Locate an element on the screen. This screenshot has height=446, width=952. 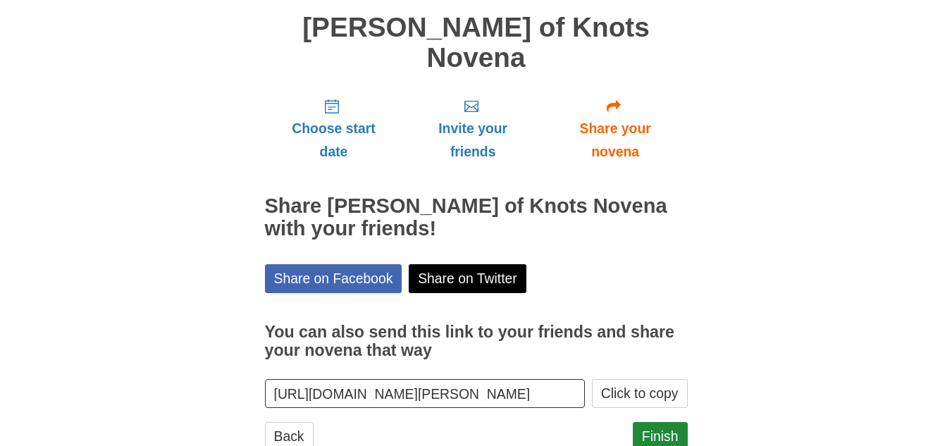
span: Invite your friends is located at coordinates (472, 140).